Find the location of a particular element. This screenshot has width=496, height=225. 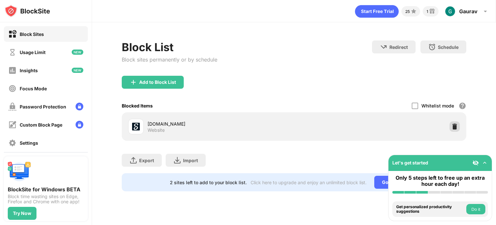

div: Try Now is located at coordinates (22, 213).